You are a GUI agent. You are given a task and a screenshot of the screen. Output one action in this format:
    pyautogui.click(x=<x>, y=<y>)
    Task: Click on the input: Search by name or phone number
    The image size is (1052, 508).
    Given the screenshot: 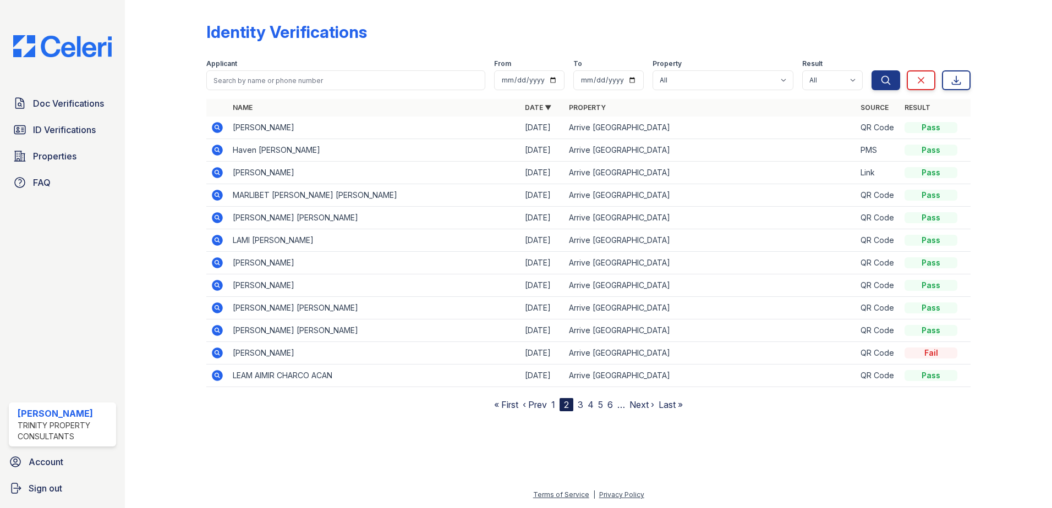 What is the action you would take?
    pyautogui.click(x=346, y=80)
    